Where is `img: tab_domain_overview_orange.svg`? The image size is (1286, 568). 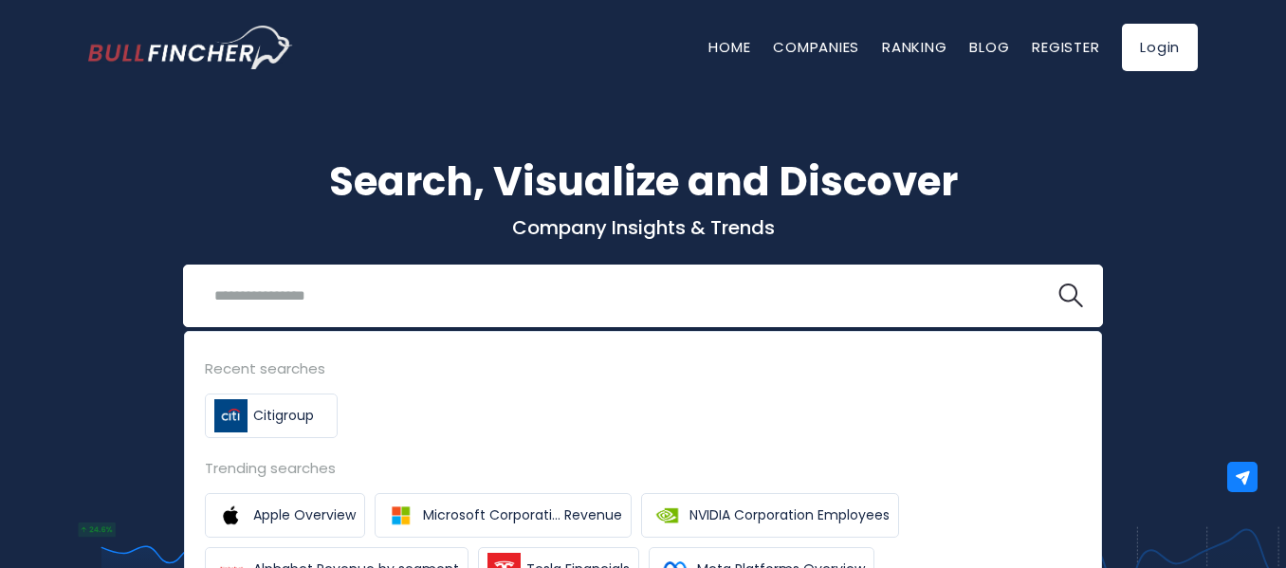
img: tab_domain_overview_orange.svg is located at coordinates (59, 118).